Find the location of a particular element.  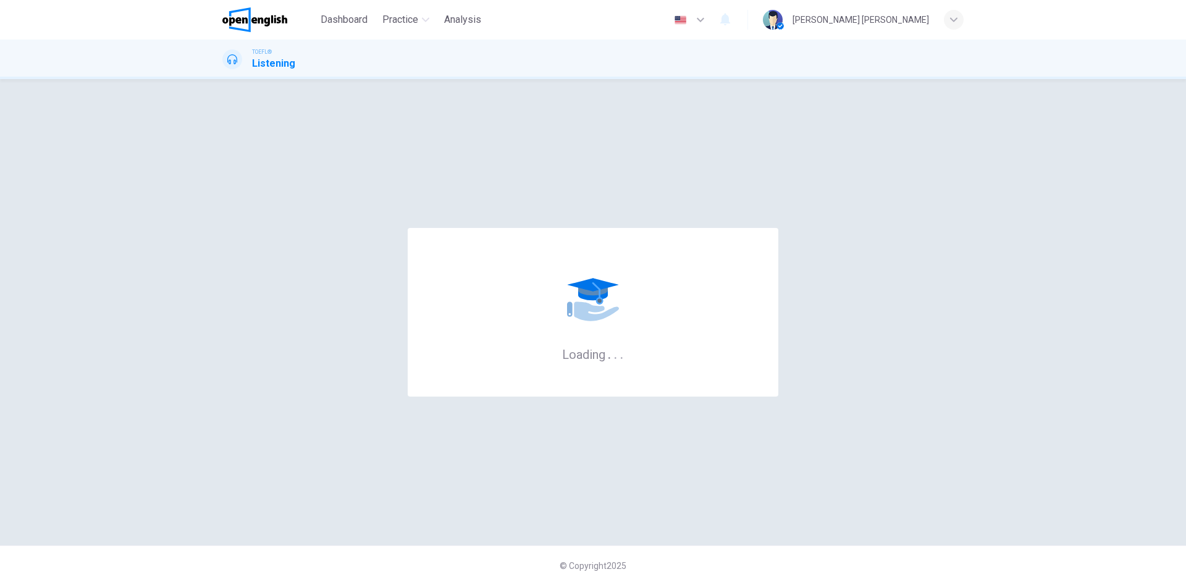

img: OpenEnglish logo is located at coordinates (255, 20).